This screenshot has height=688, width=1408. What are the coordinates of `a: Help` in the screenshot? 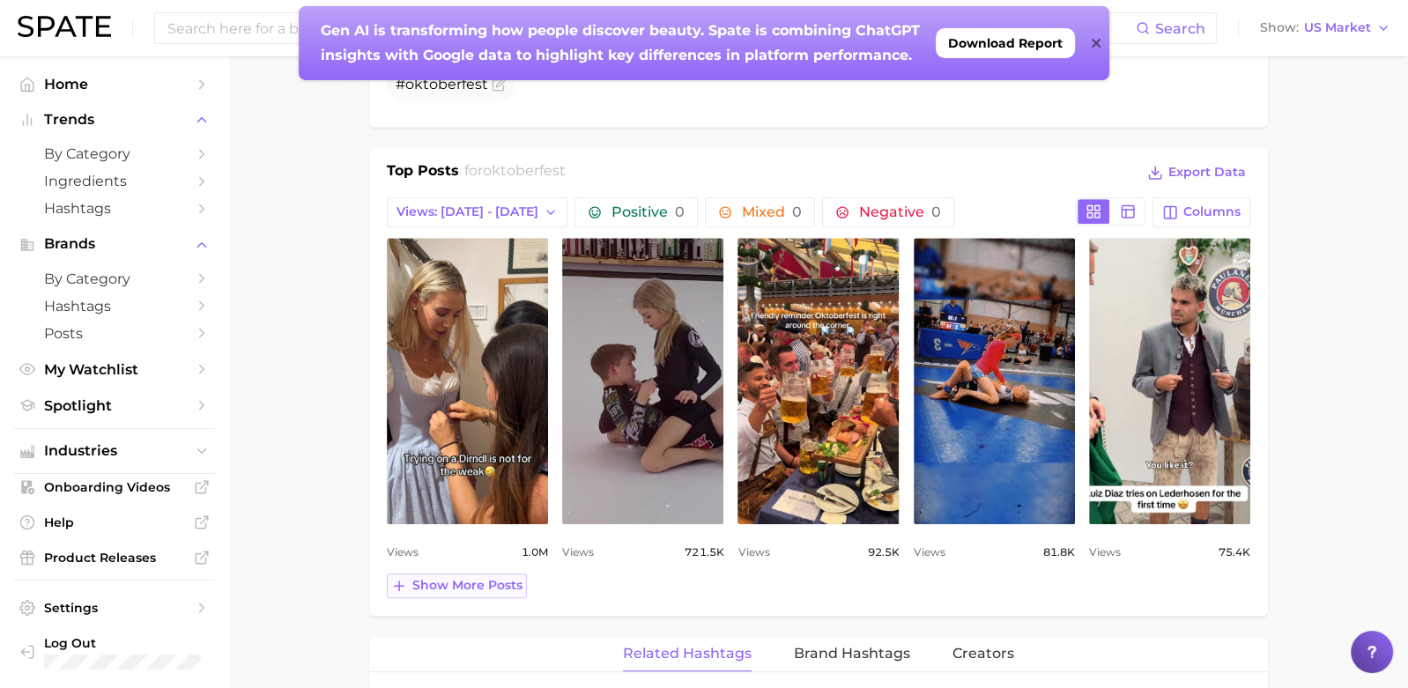 It's located at (115, 522).